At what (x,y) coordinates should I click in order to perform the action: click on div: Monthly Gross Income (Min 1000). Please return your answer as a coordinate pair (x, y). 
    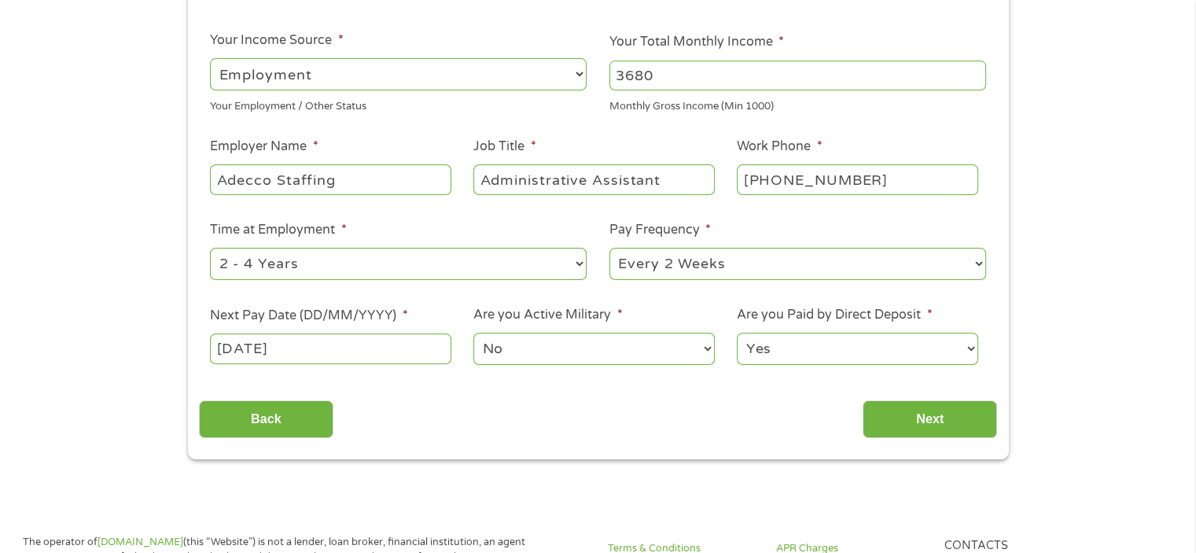
    Looking at the image, I should click on (798, 104).